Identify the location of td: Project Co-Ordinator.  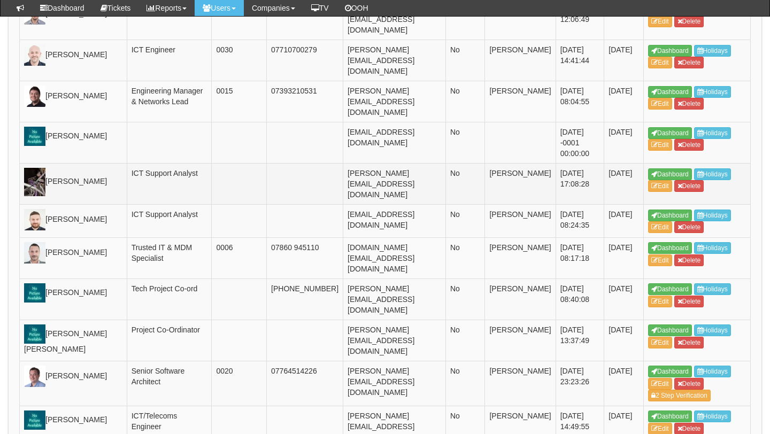
(169, 341).